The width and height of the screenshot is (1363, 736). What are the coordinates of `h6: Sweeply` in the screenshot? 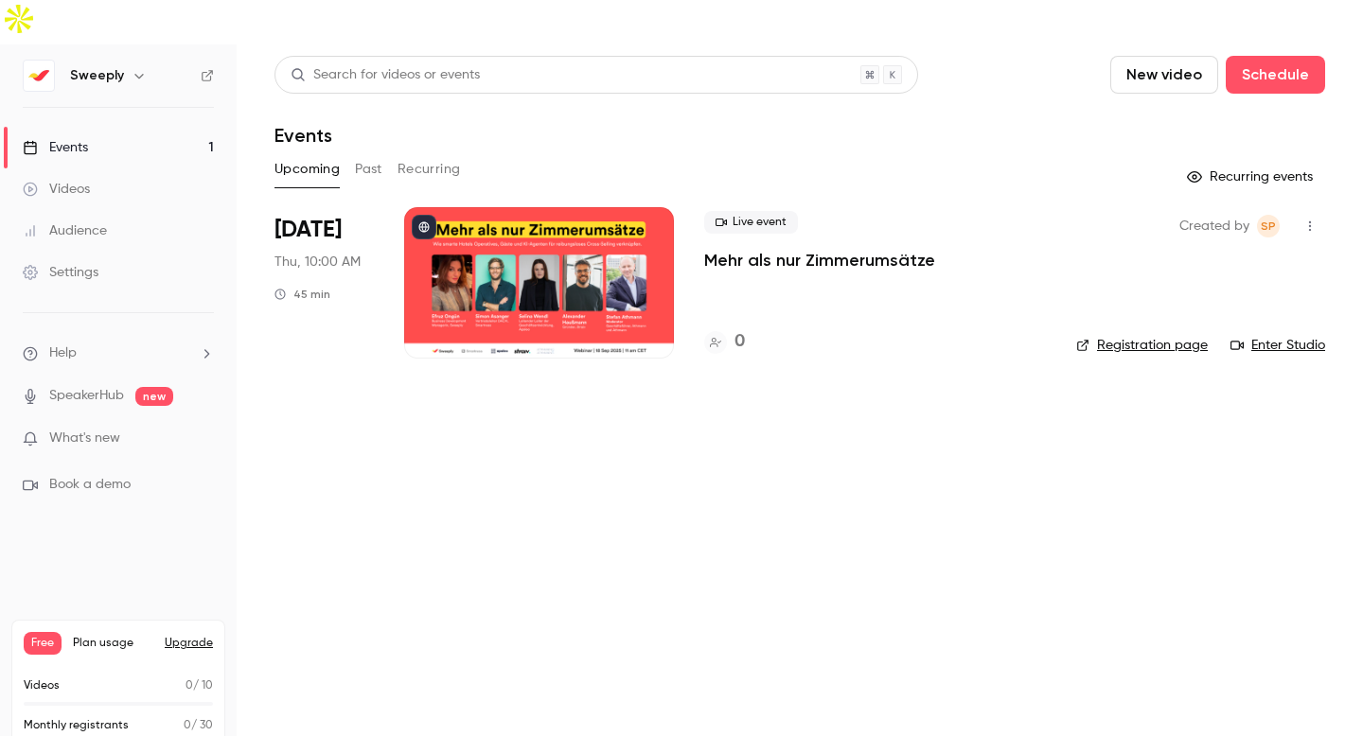 It's located at (97, 76).